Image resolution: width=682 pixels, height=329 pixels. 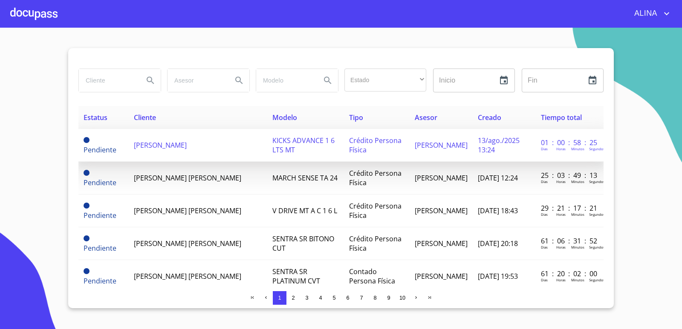 I want to click on span: V DRIVE MT A C 1 6 L, so click(x=305, y=211).